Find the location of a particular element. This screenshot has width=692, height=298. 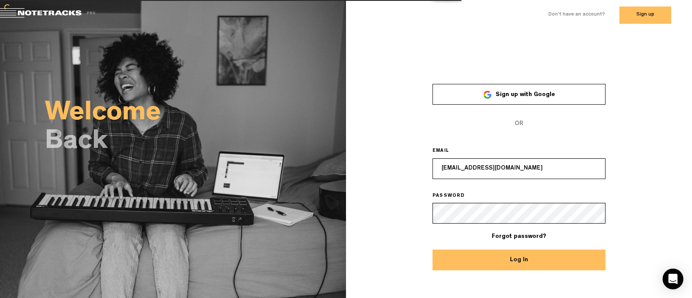

label: PASSWORD is located at coordinates (455, 196).